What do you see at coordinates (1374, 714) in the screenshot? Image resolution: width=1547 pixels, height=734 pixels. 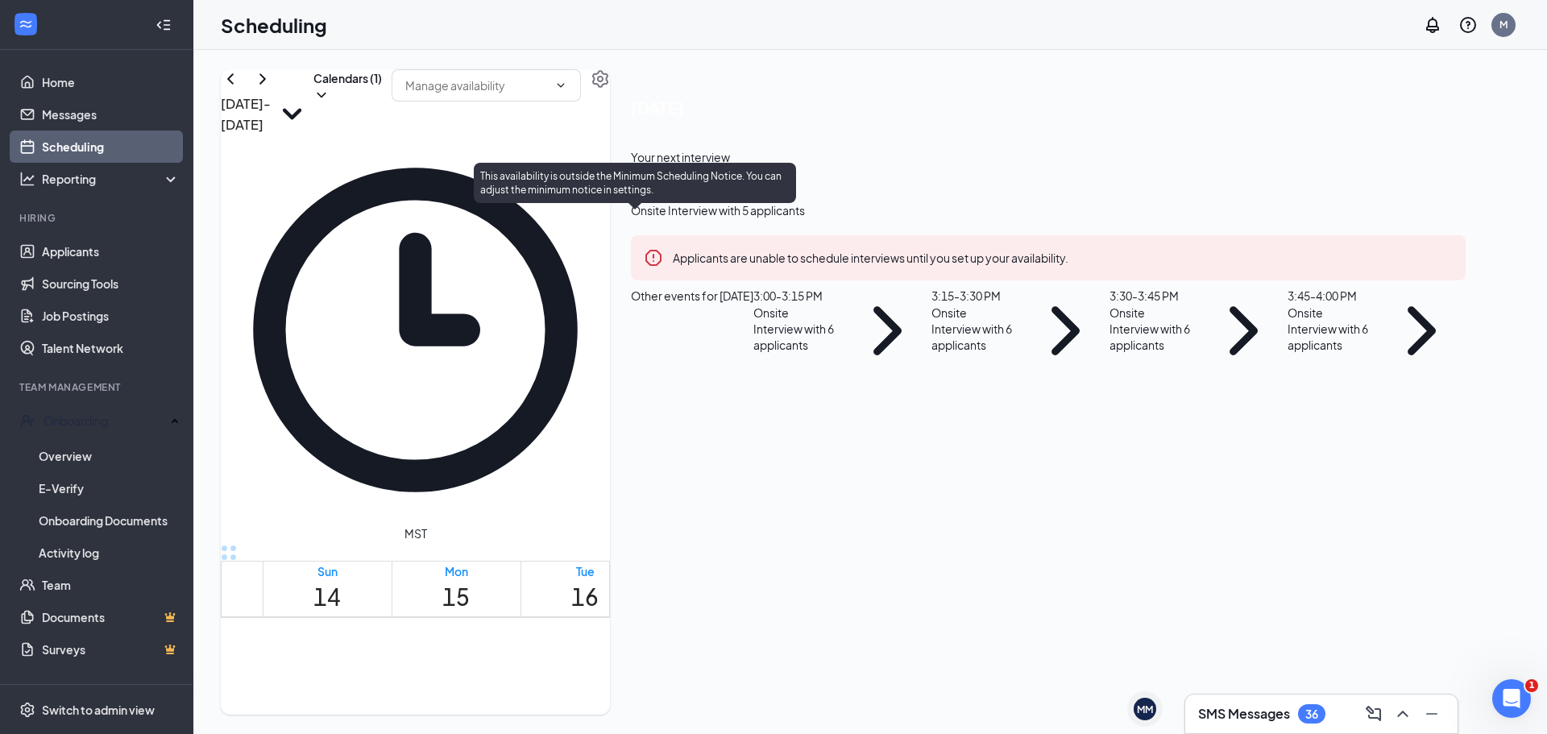 I see `svg: ComposeMessage` at bounding box center [1374, 714].